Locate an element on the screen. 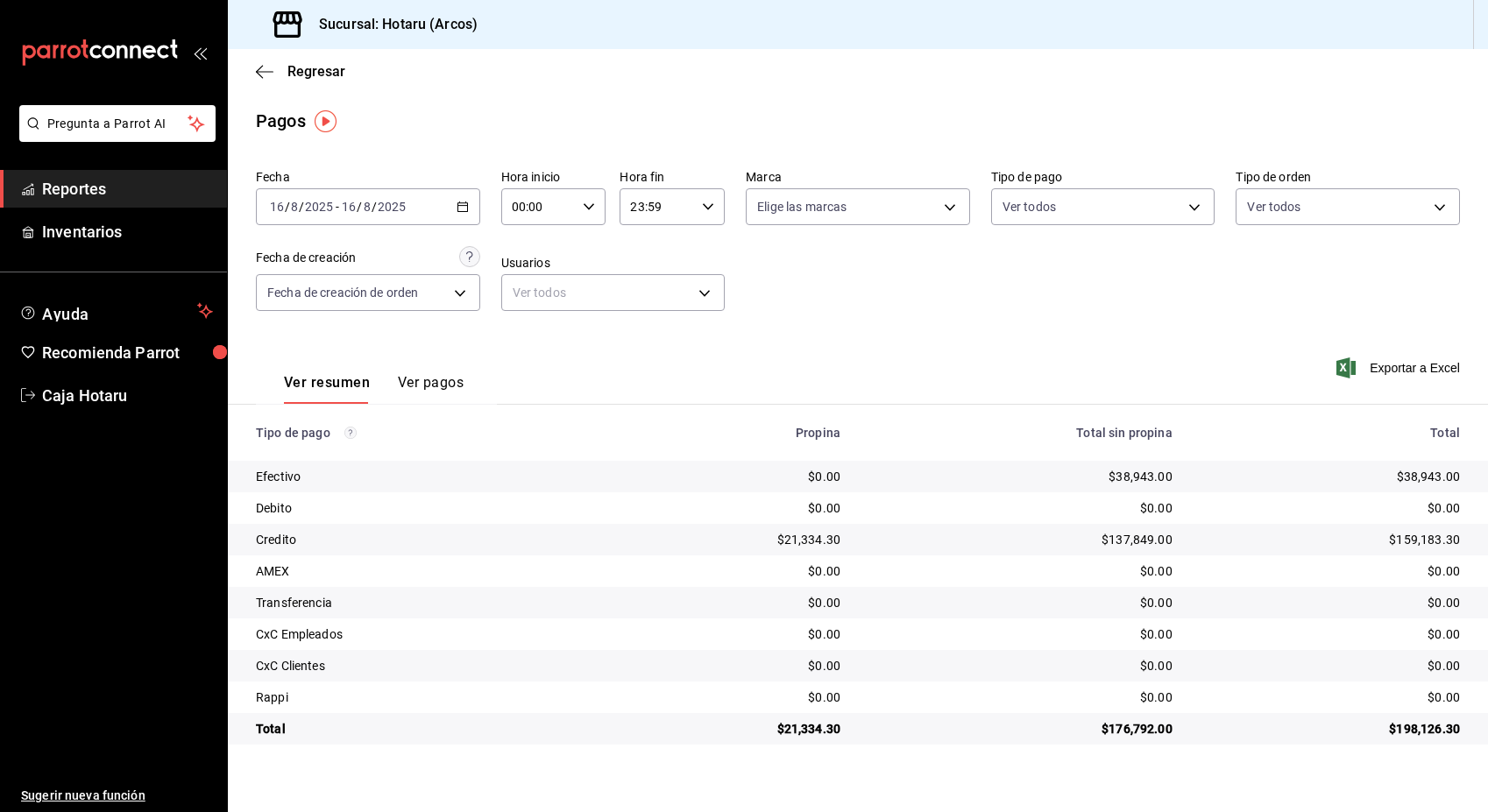 The width and height of the screenshot is (1488, 812). label: Tipo de pago is located at coordinates (1103, 177).